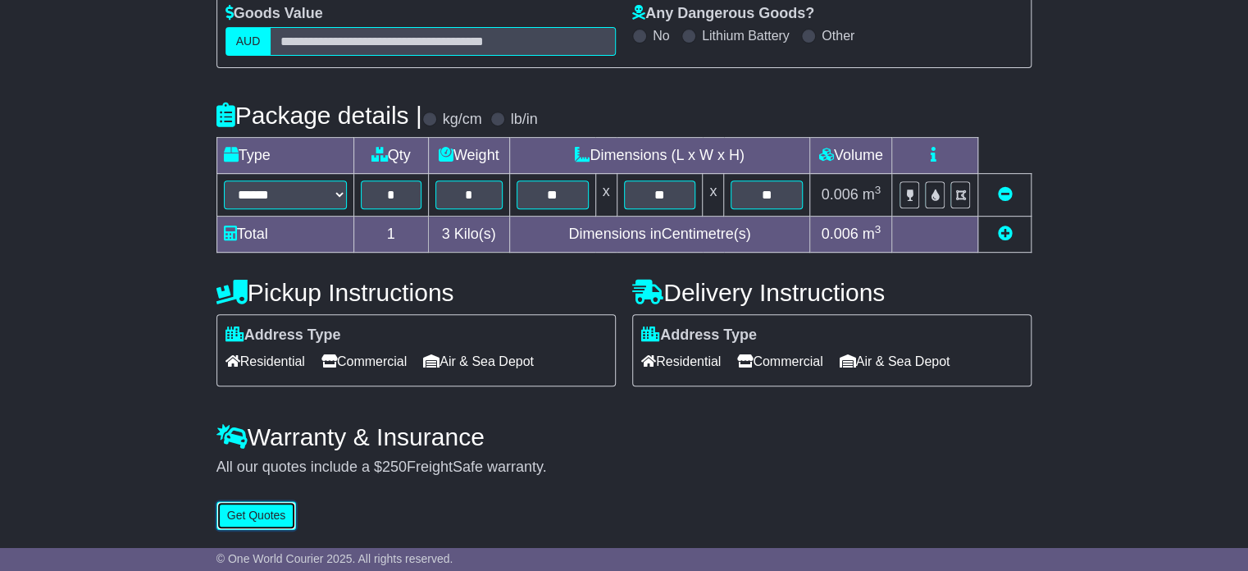 This screenshot has width=1248, height=571. Describe the element at coordinates (463, 120) in the screenshot. I see `label: kg/cm` at that location.